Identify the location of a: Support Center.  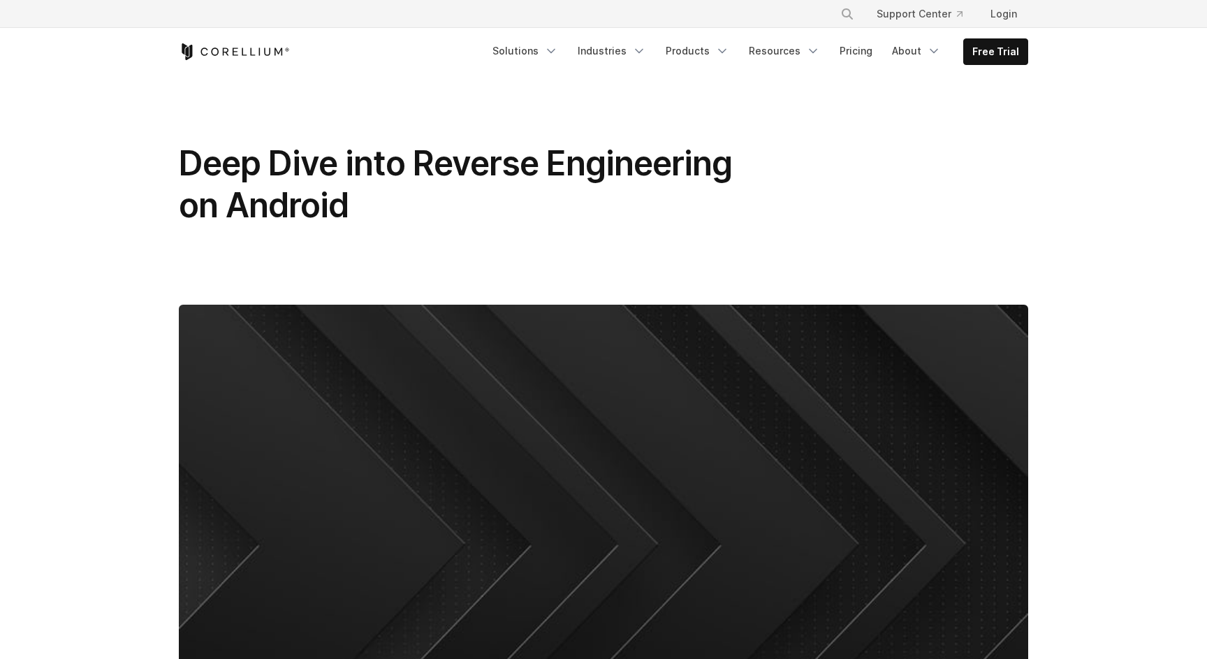
(919, 14).